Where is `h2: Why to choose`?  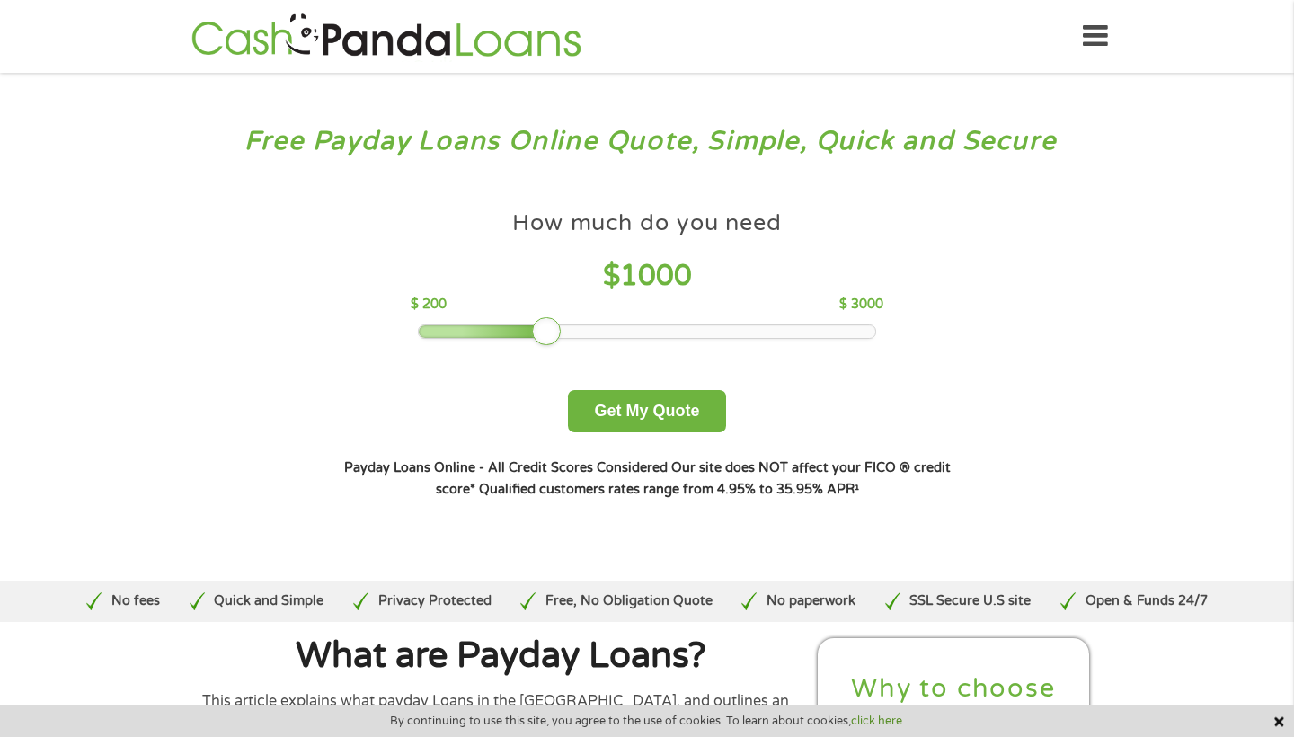
h2: Why to choose is located at coordinates (953, 688).